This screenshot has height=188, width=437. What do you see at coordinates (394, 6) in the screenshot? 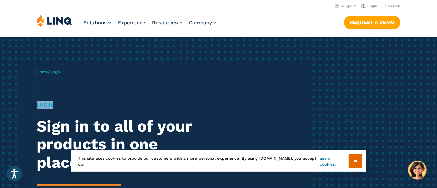
I see `span: Search` at bounding box center [394, 6].